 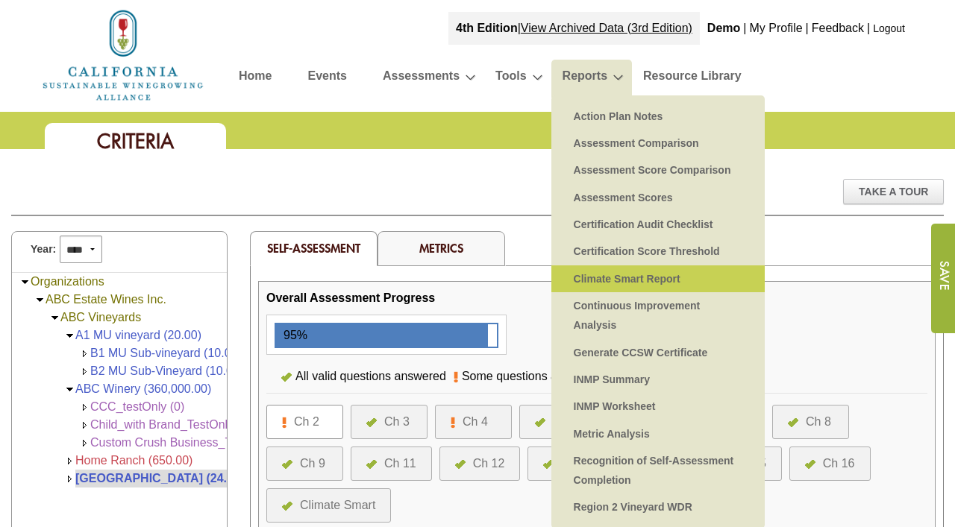 What do you see at coordinates (389, 422) in the screenshot?
I see `a: Ch 3` at bounding box center [389, 422].